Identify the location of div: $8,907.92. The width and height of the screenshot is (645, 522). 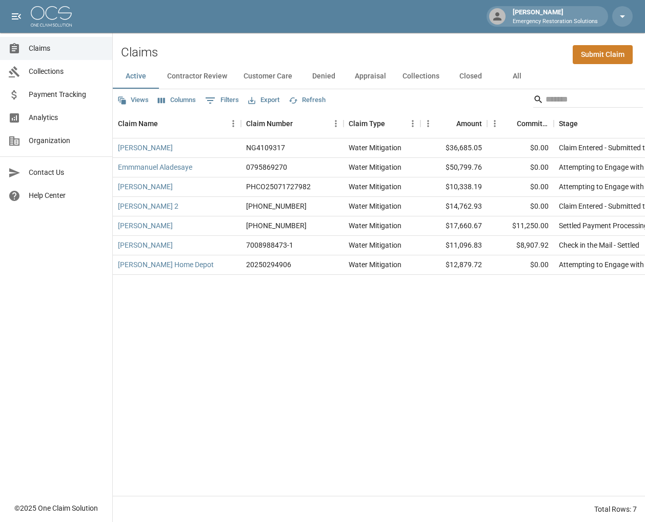
(521, 246).